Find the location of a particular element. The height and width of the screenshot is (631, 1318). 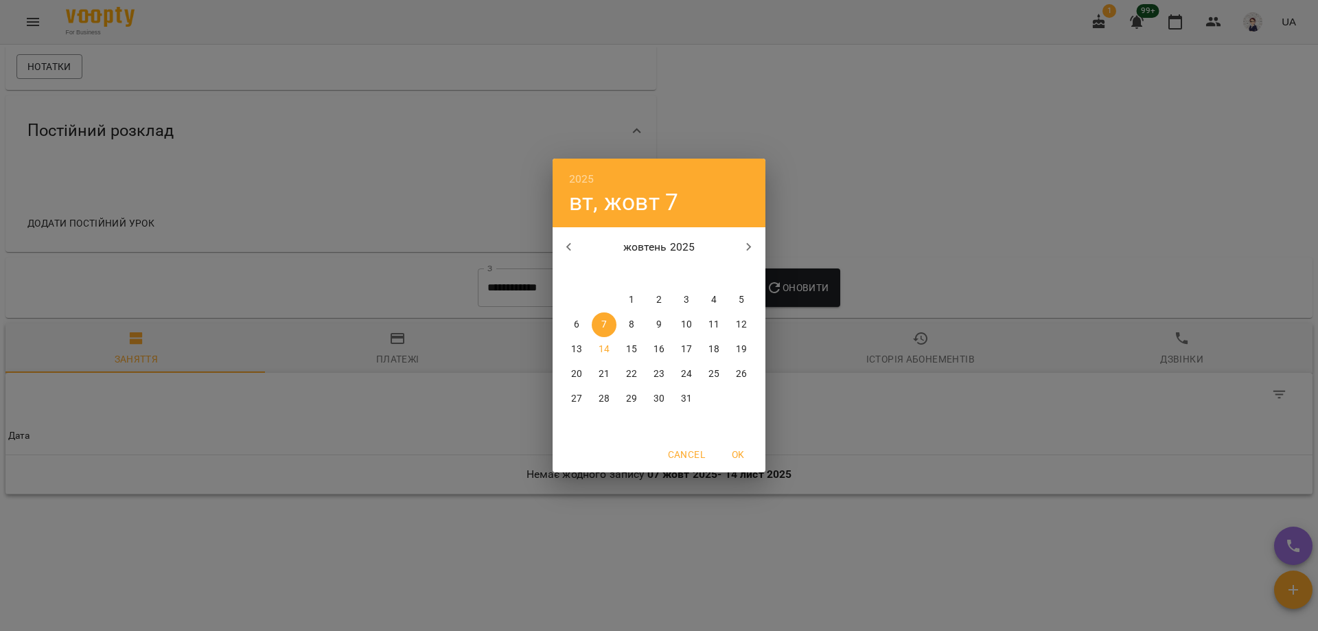

button: Cancel is located at coordinates (687, 454).